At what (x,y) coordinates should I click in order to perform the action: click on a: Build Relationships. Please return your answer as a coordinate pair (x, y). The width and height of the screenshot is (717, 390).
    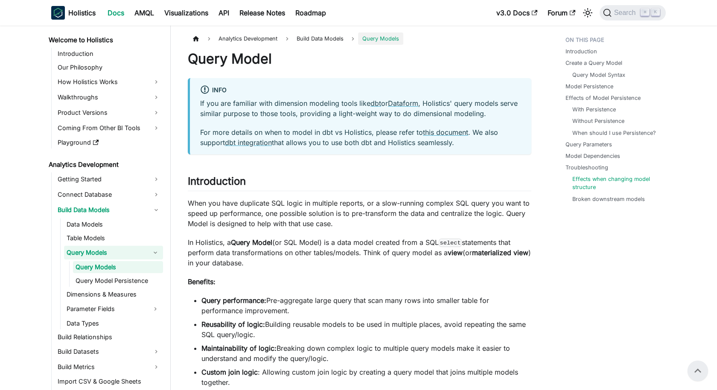
    Looking at the image, I should click on (109, 337).